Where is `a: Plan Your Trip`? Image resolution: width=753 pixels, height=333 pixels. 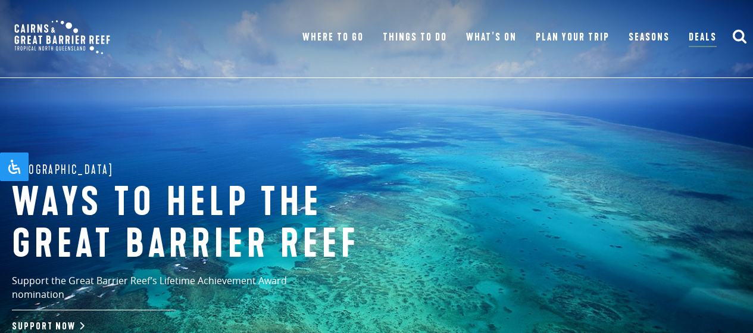
a: Plan Your Trip is located at coordinates (572, 37).